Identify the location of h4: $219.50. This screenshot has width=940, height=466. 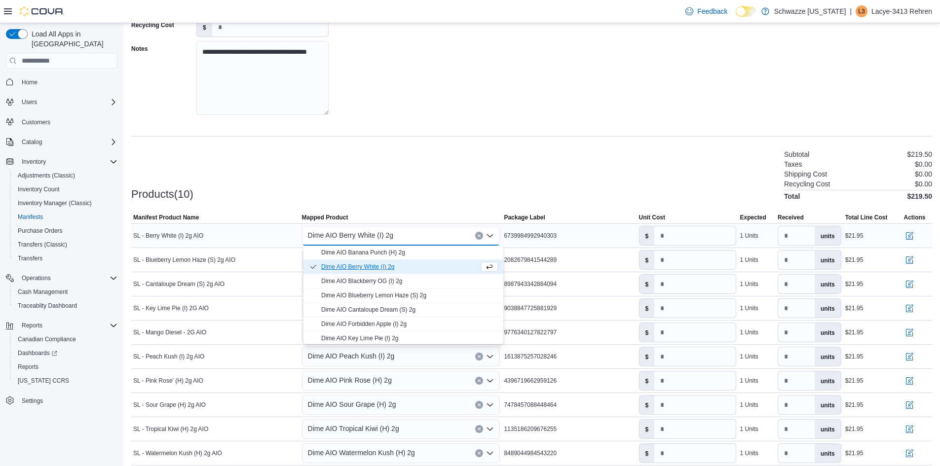
(919, 196).